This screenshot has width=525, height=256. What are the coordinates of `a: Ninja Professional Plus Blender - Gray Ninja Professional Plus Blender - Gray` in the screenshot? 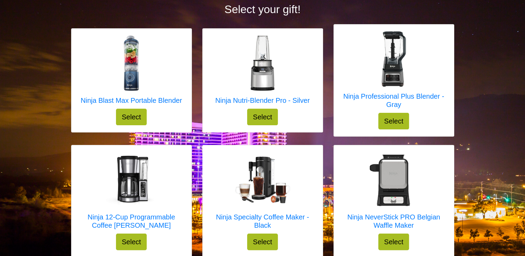 It's located at (394, 72).